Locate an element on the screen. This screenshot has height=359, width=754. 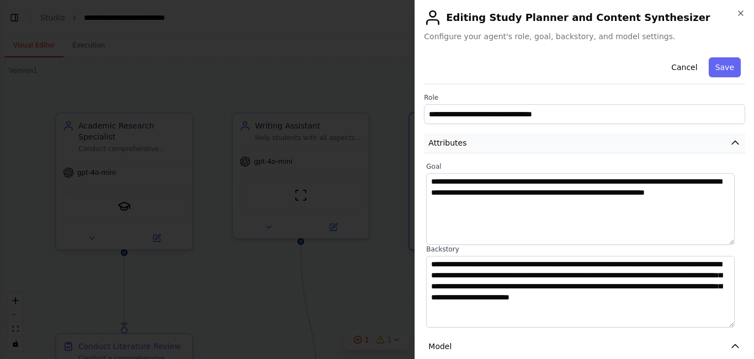
label: Backstory is located at coordinates (585, 249).